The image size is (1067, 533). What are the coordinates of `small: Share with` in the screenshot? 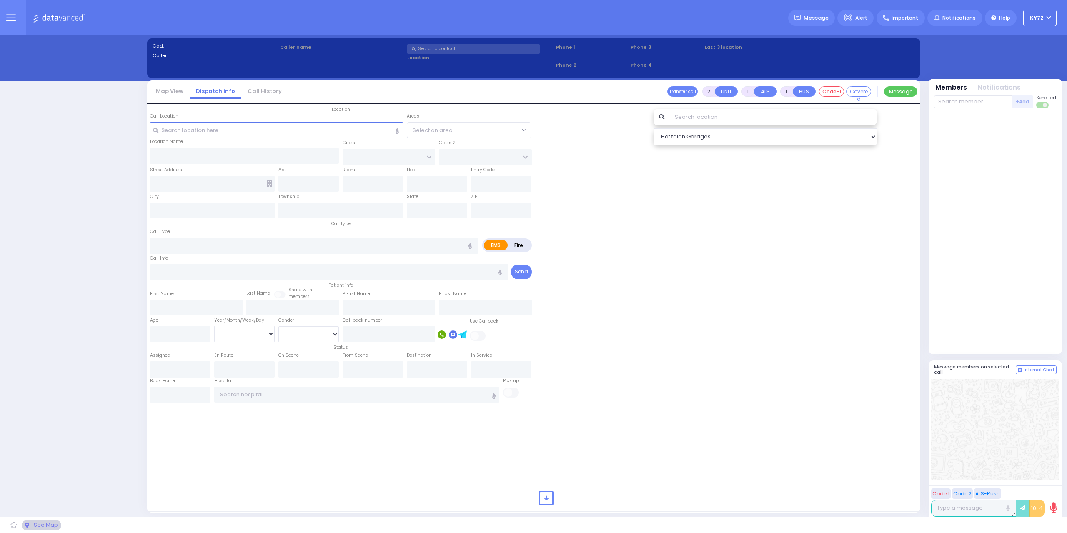 It's located at (300, 290).